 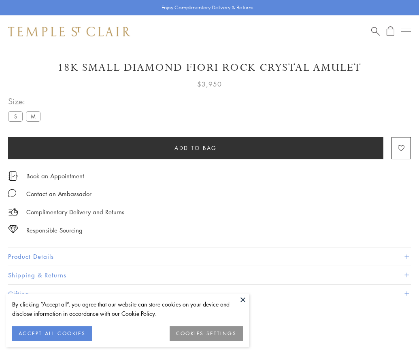 I want to click on button: COOKIES SETTINGS, so click(x=206, y=334).